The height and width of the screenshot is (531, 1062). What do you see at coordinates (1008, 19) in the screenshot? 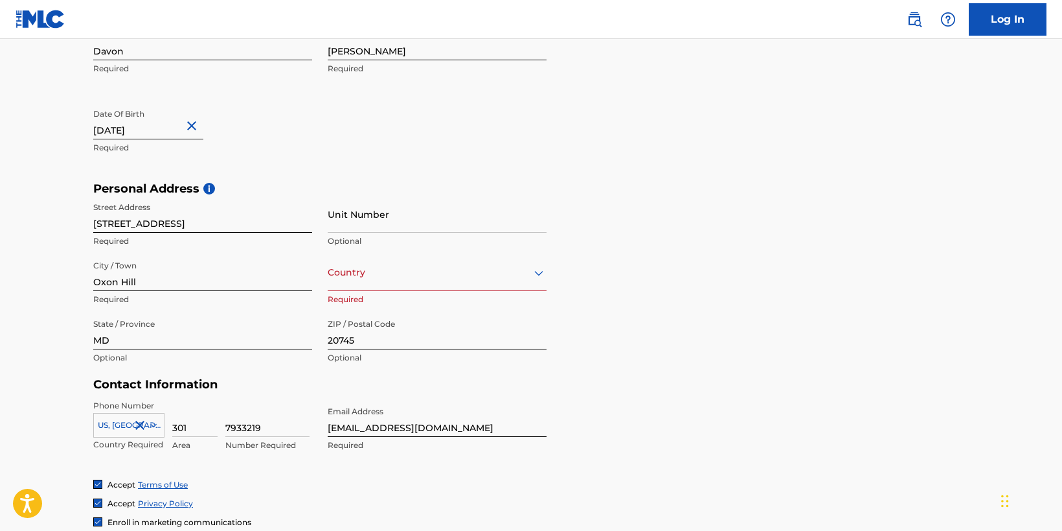
I see `a: Log In` at bounding box center [1008, 19].